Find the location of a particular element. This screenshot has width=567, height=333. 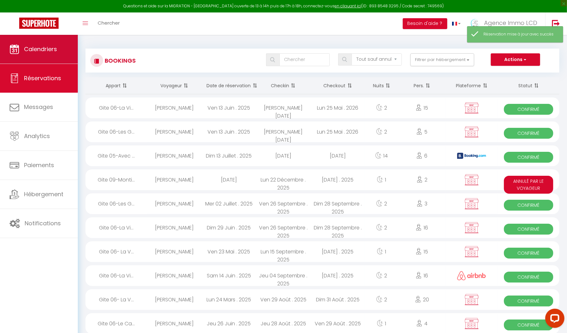

img: Super Booking is located at coordinates (39, 23).